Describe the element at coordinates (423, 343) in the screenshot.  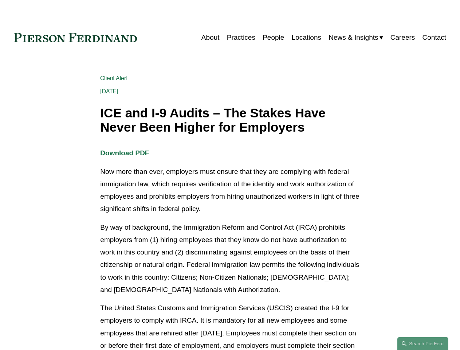
I see `a: Search this site` at that location.